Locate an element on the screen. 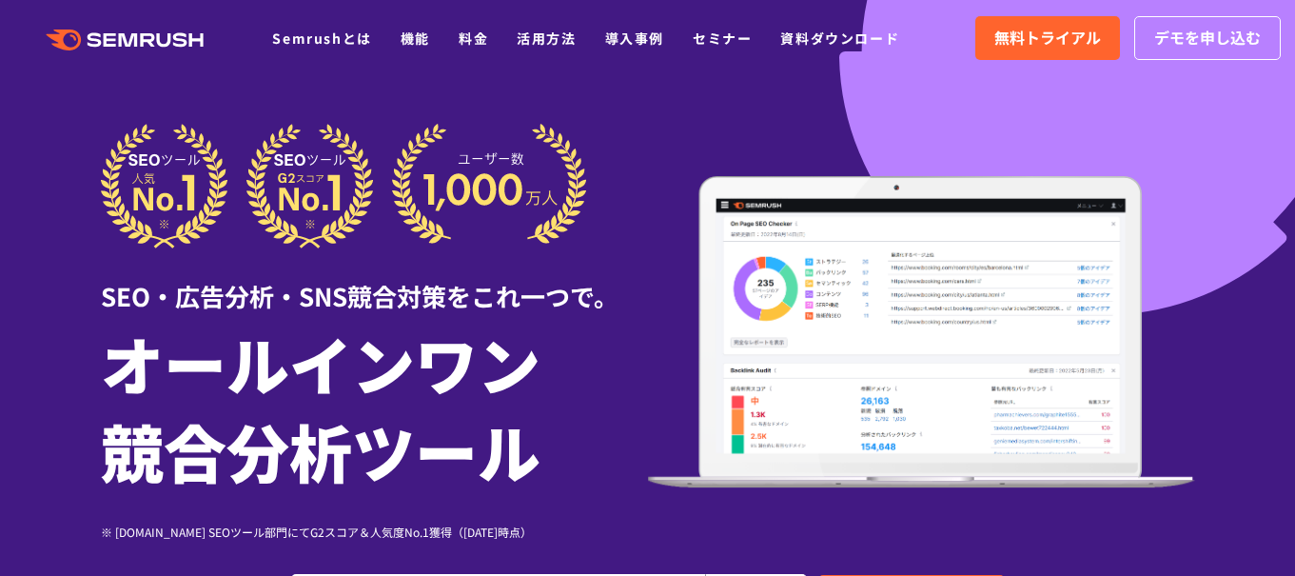 The height and width of the screenshot is (576, 1295). div: SEO・広告分析・SNS競合対策をこれ一つで。 is located at coordinates (374, 281).